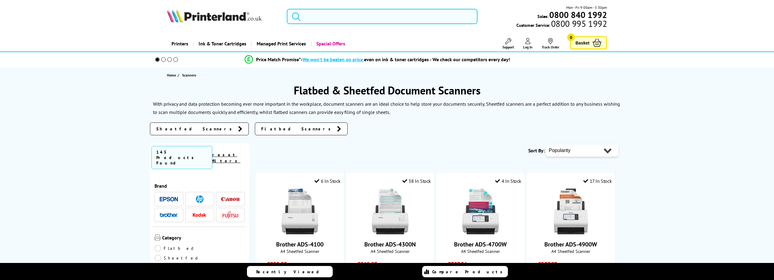 The image size is (774, 280). Describe the element at coordinates (182, 157) in the screenshot. I see `span: 145 Products Found` at that location.